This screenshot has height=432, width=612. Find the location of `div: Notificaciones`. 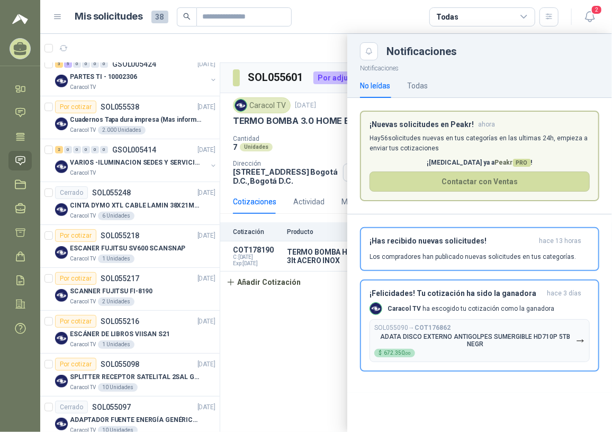

div: Notificaciones is located at coordinates (493, 51).